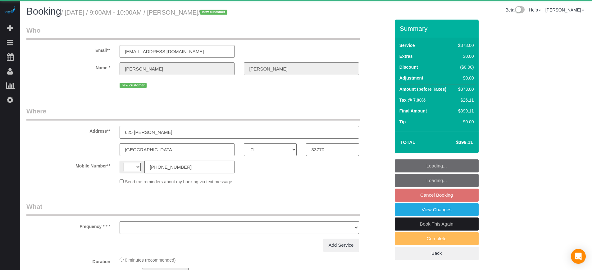 Image resolution: width=592 pixels, height=270 pixels. I want to click on div: $26.11, so click(465, 100).